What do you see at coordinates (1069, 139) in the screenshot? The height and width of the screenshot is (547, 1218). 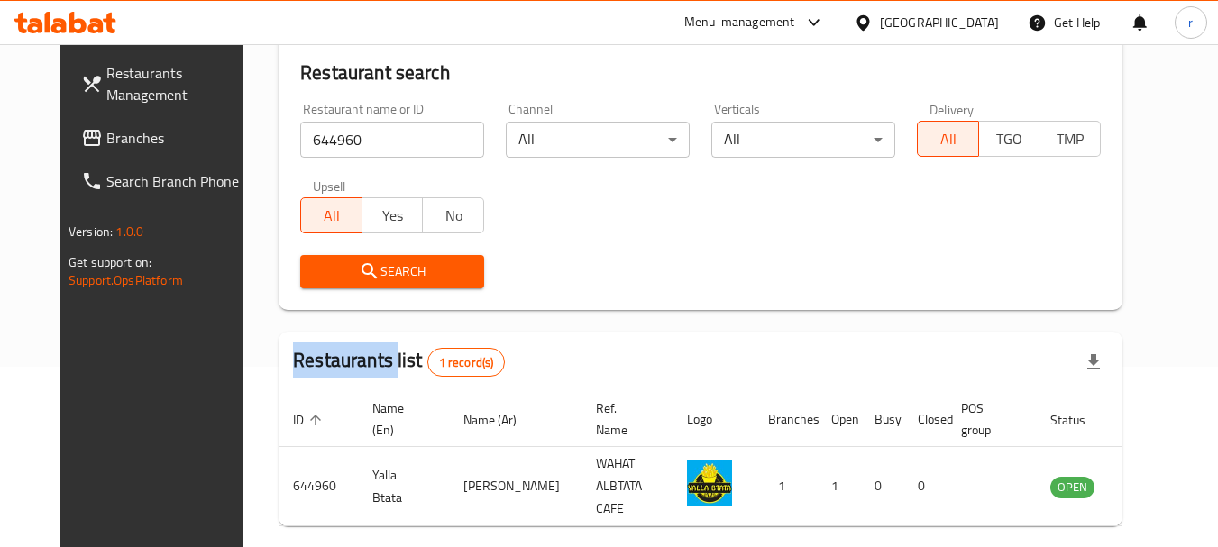 I see `button: TMP` at bounding box center [1069, 139].